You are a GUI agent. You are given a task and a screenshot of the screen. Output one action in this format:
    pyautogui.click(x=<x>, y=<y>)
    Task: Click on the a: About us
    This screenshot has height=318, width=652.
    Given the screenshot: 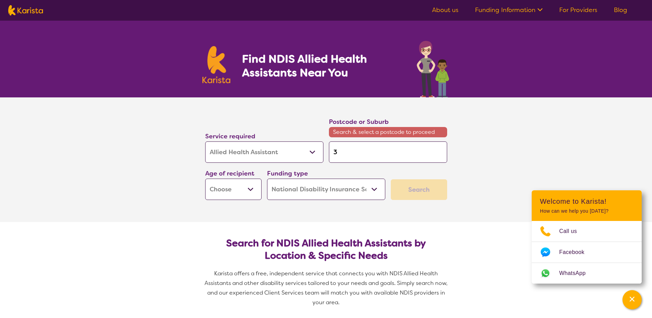 What is the action you would take?
    pyautogui.click(x=445, y=10)
    